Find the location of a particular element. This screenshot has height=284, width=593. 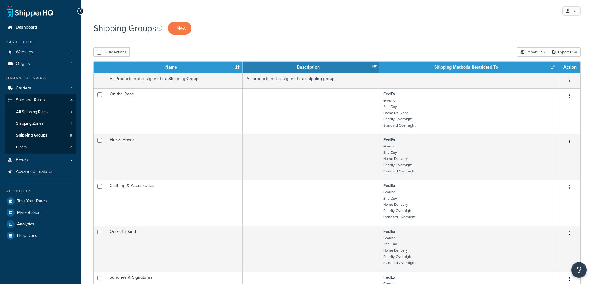

span: Dashboard is located at coordinates (26, 27).